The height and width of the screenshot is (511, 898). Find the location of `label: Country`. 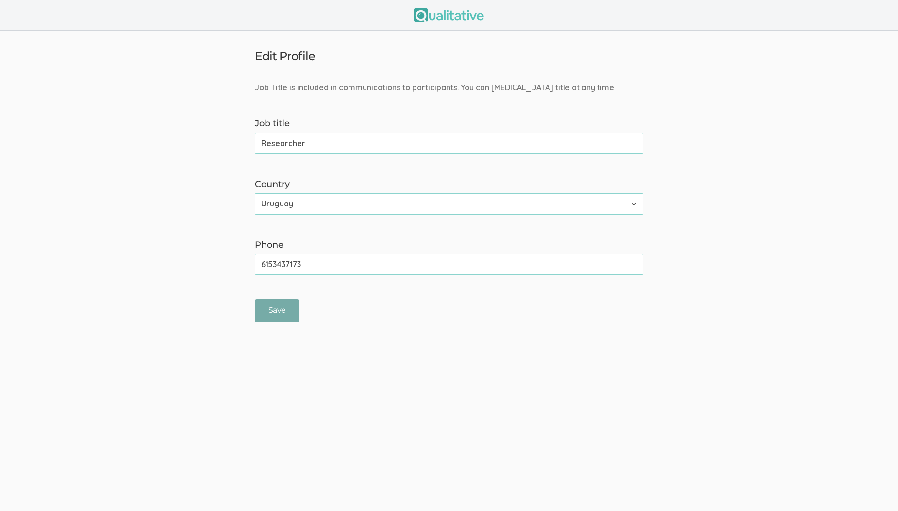

label: Country is located at coordinates (449, 185).